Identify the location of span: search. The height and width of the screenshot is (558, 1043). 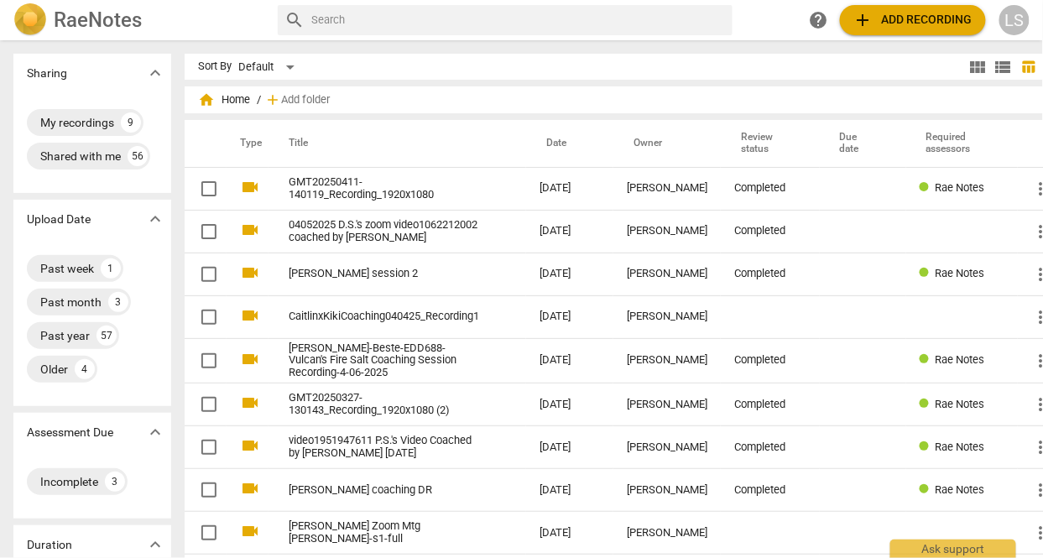
(295, 20).